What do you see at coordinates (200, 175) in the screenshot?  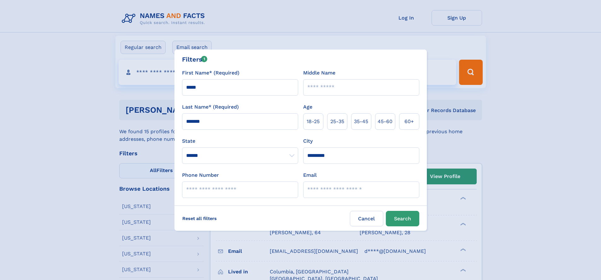 I see `label: Phone Number` at bounding box center [200, 175].